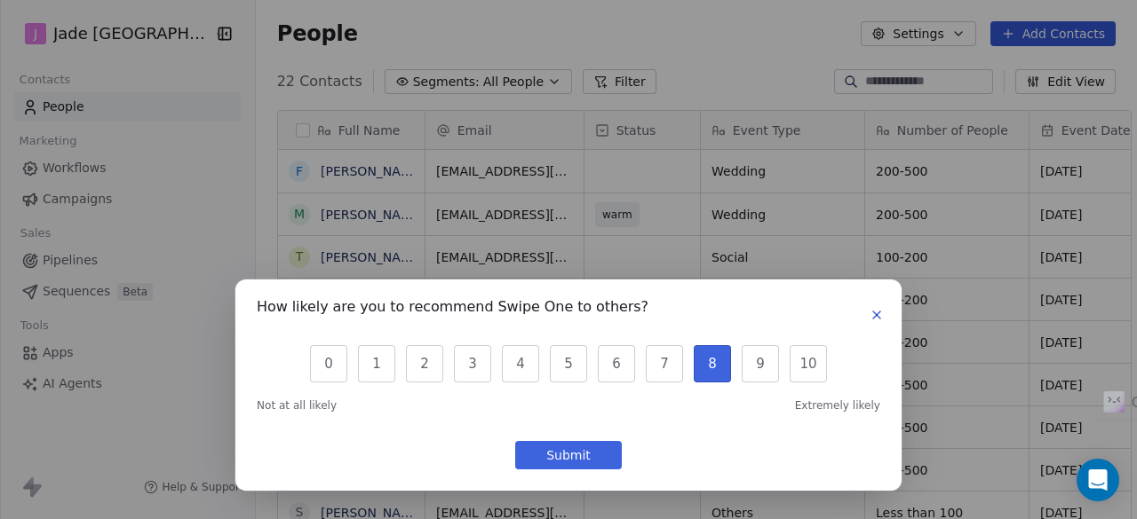  Describe the element at coordinates (520, 364) in the screenshot. I see `button: 4` at that location.